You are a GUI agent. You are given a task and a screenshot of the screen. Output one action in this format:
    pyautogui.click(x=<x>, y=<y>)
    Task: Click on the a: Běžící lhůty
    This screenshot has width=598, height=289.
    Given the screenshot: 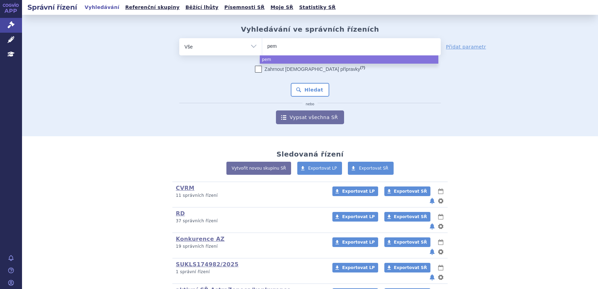 What is the action you would take?
    pyautogui.click(x=202, y=7)
    